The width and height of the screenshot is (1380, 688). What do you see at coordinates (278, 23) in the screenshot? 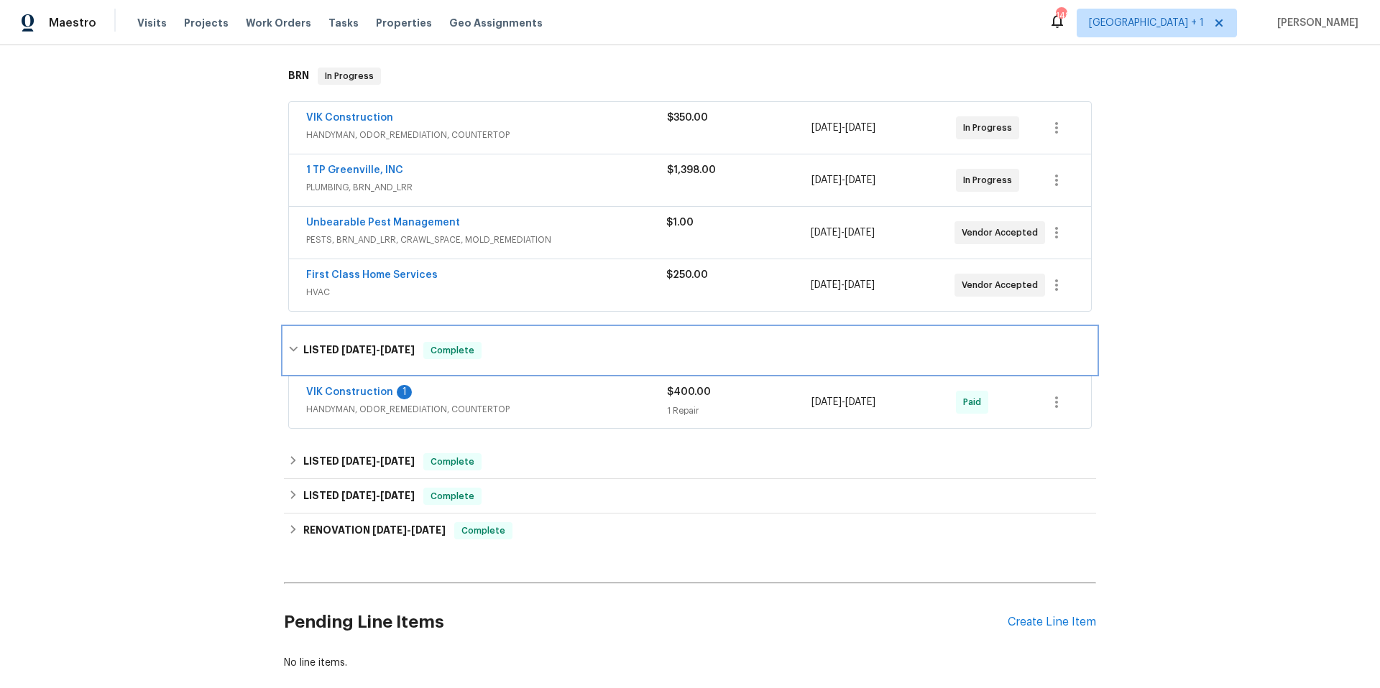
I see `span: Work Orders` at bounding box center [278, 23].